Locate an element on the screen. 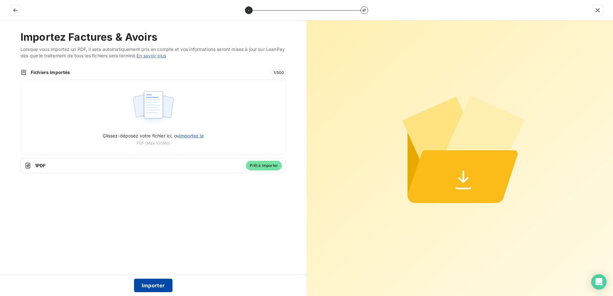 Image resolution: width=613 pixels, height=296 pixels. span: Lorsque vous importez un PDF, il sera automatiquement pris en compte et vos informations seront m... is located at coordinates (153, 53).